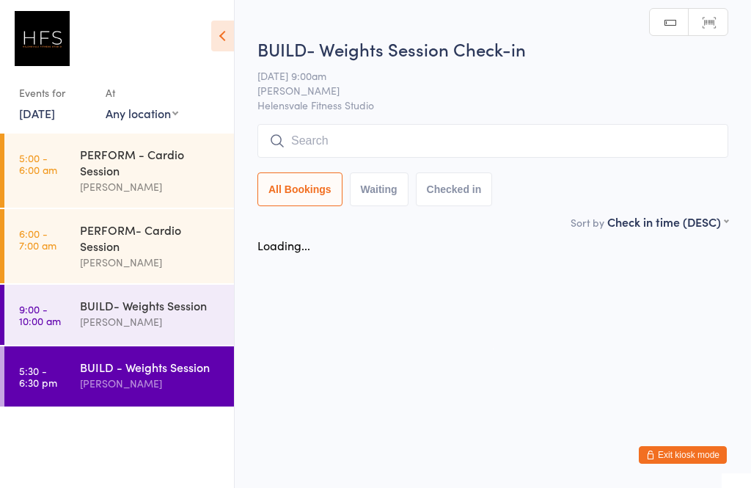 Image resolution: width=751 pixels, height=488 pixels. What do you see at coordinates (42, 38) in the screenshot?
I see `img: Helensvale Fitness Studio (HFS)` at bounding box center [42, 38].